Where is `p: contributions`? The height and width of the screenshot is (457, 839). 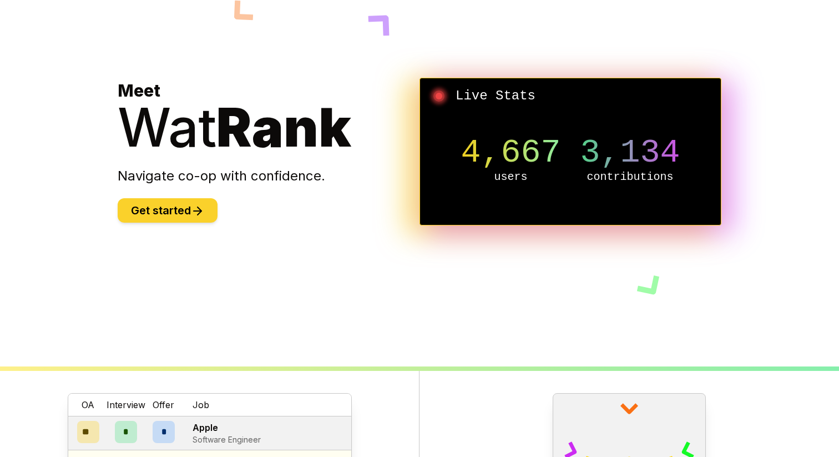
p: contributions is located at coordinates (630, 177).